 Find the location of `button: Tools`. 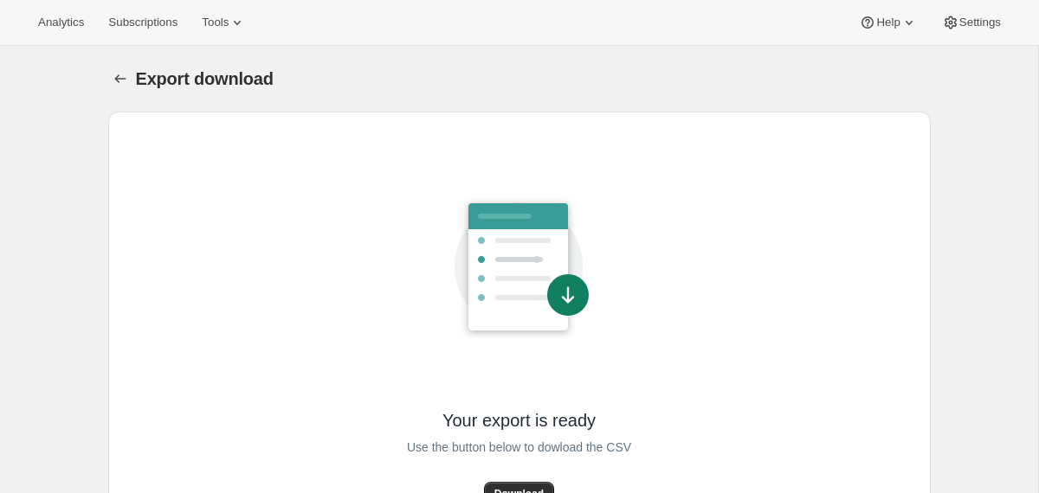

button: Tools is located at coordinates (223, 23).